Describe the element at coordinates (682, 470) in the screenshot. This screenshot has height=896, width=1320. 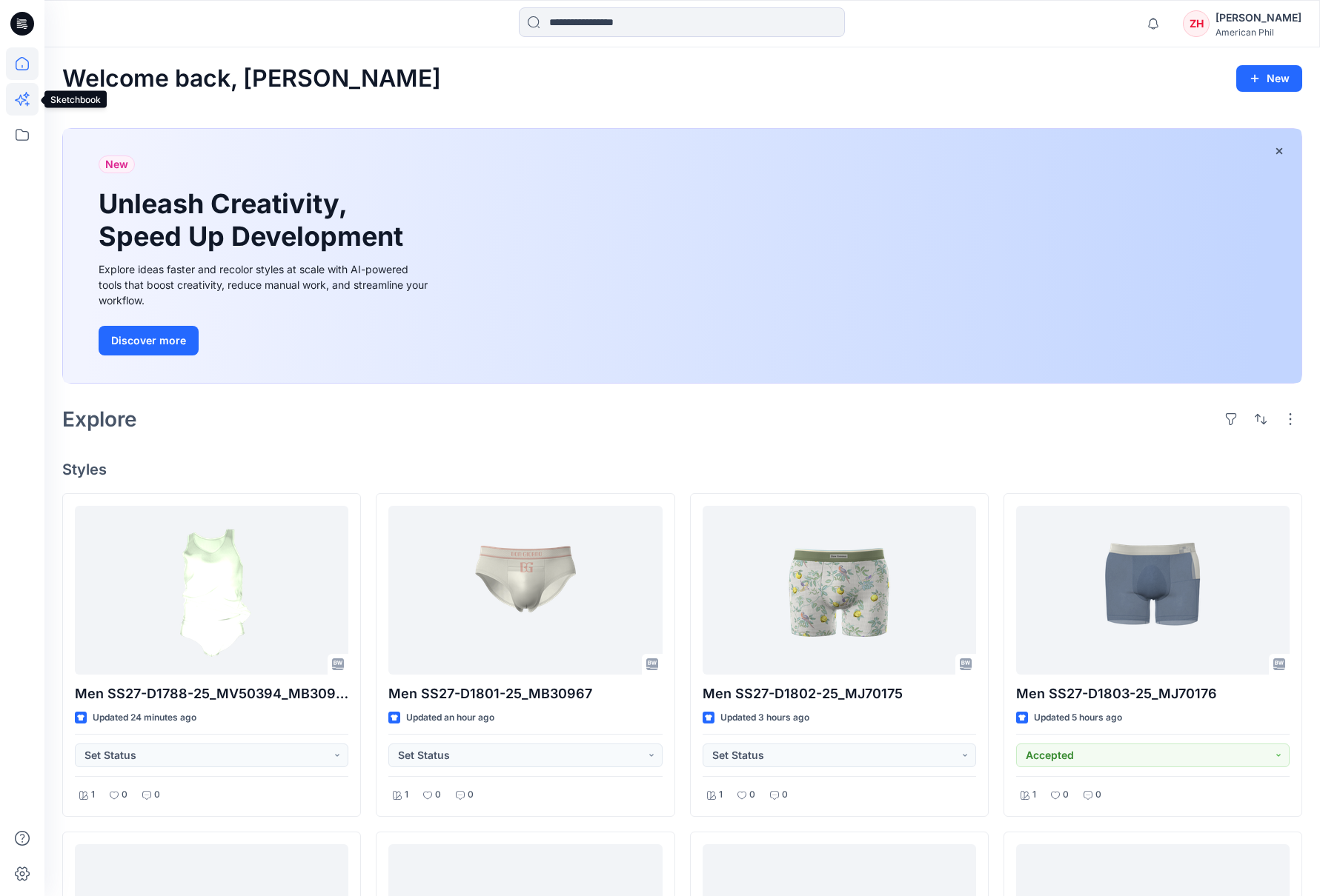
I see `h4: Styles` at that location.